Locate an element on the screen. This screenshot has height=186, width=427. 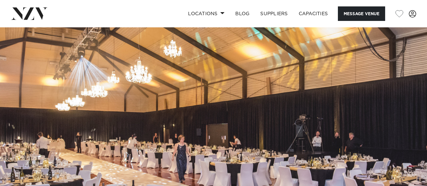
button: Message Venue is located at coordinates (361, 13).